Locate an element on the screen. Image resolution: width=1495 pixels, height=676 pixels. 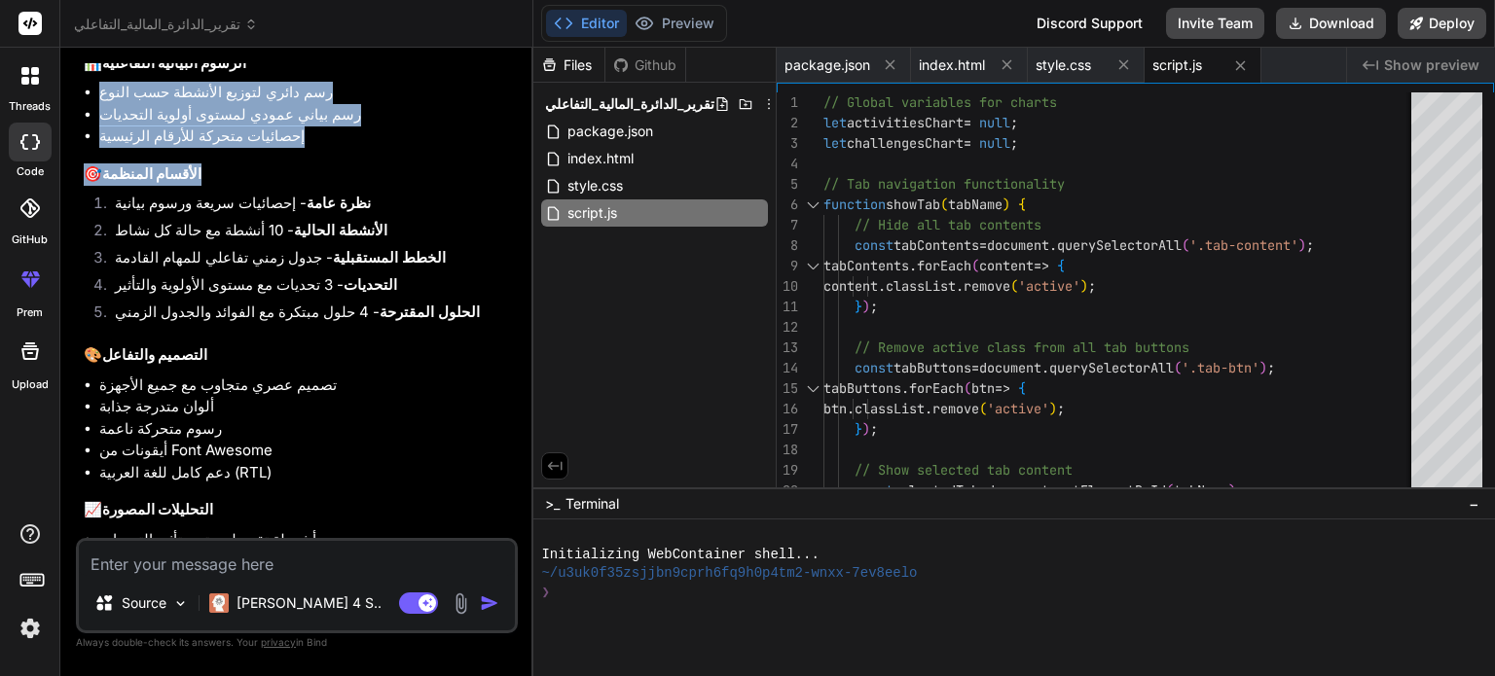
div: Files is located at coordinates (568, 65).